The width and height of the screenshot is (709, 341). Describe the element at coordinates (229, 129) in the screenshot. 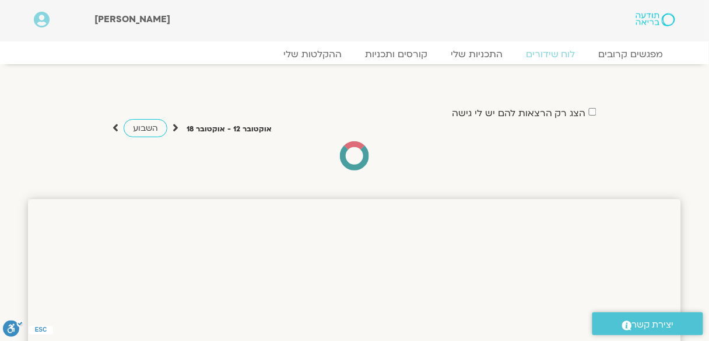

I see `p: אוקטובר 12 - אוקטובר 18` at that location.